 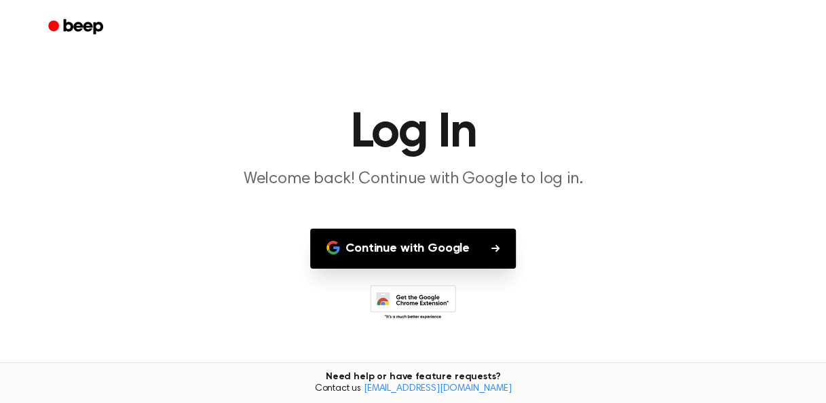 I want to click on h1: Log In, so click(x=413, y=133).